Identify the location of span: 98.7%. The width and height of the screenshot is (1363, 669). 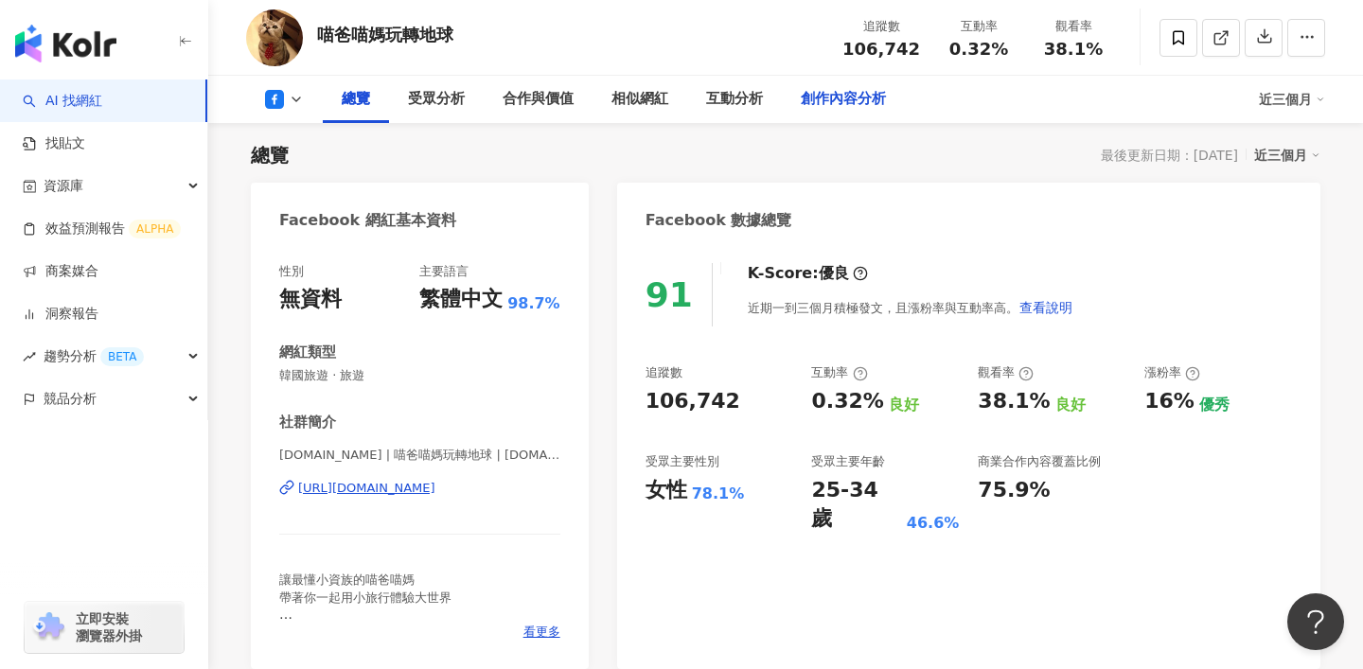
(534, 304).